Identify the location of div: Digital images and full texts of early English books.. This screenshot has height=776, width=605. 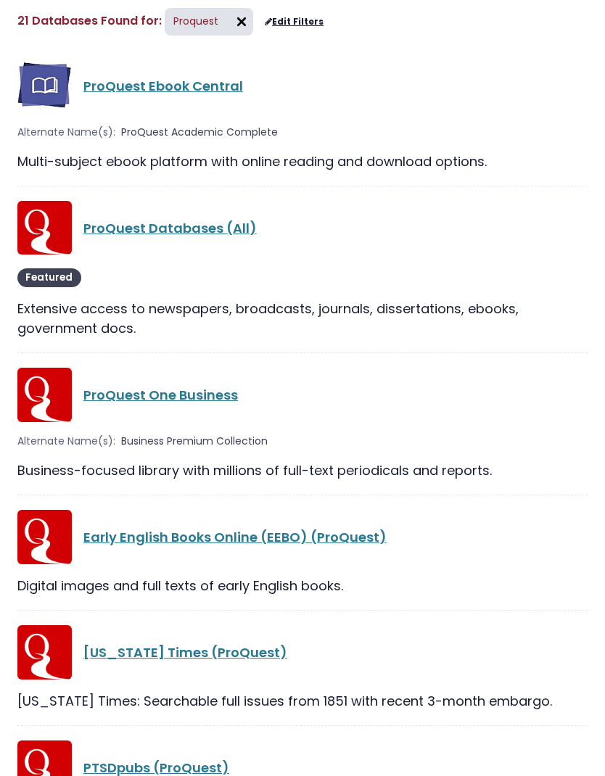
(302, 586).